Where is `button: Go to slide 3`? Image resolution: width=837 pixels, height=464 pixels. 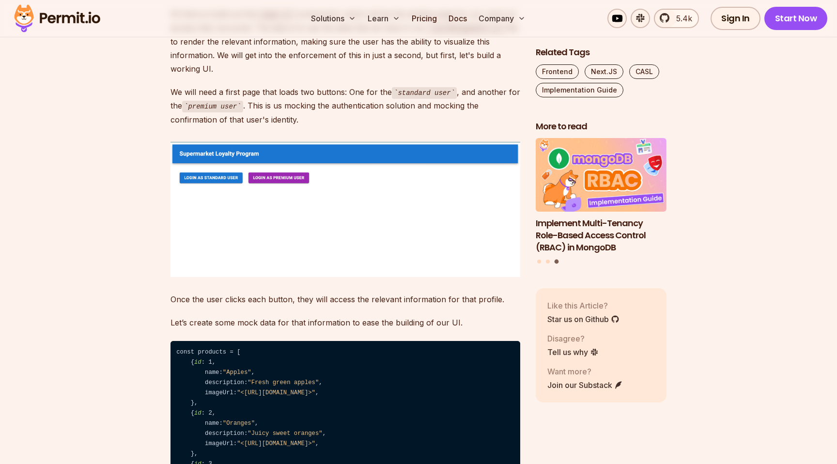 button: Go to slide 3 is located at coordinates (556, 262).